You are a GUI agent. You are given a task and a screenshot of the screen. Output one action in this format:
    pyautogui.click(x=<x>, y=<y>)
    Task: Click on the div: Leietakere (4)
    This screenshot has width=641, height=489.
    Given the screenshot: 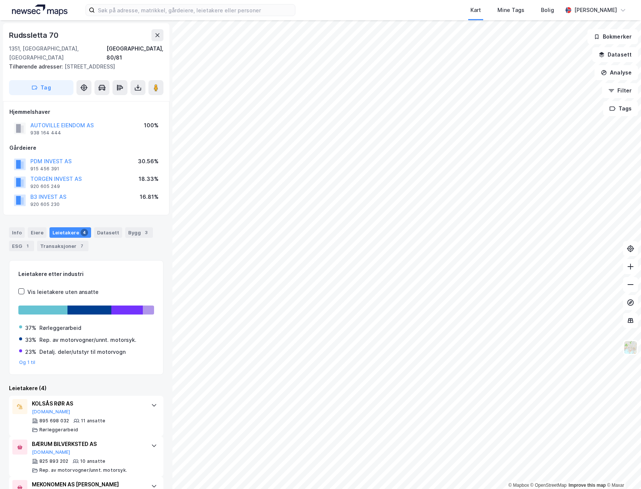 What is the action you would take?
    pyautogui.click(x=86, y=389)
    